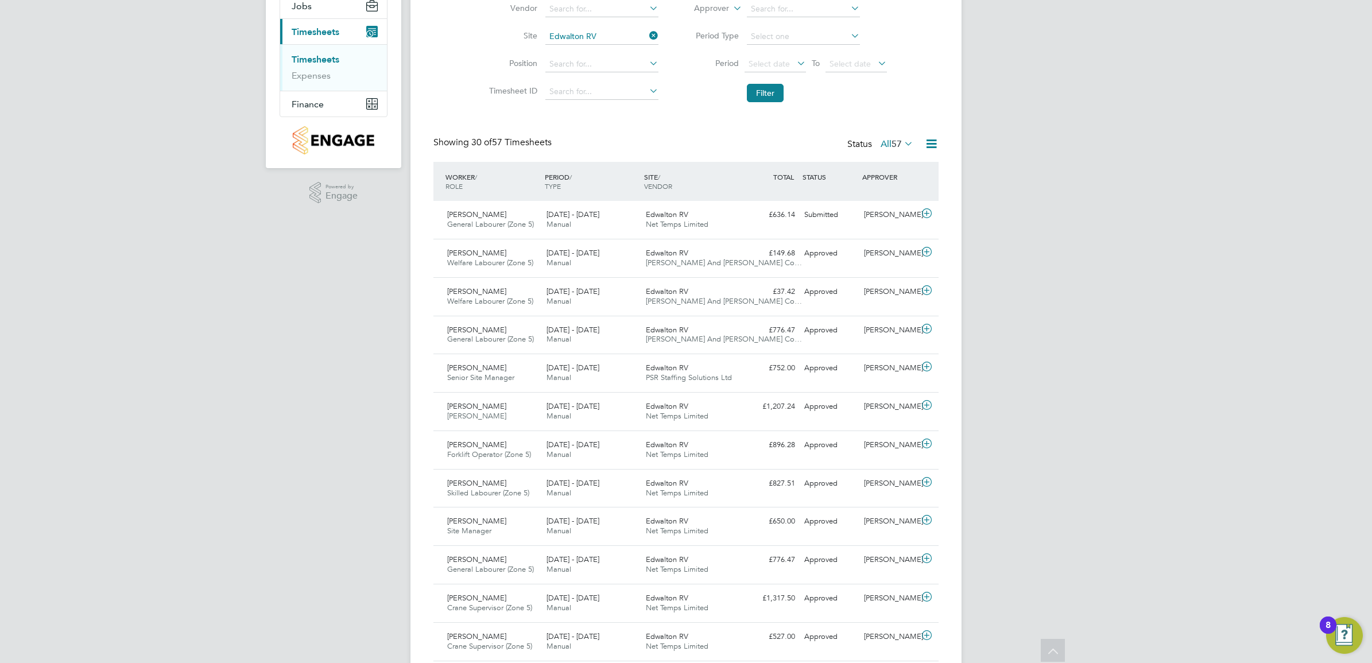 This screenshot has height=663, width=1372. What do you see at coordinates (770, 598) in the screenshot?
I see `div: £1,317.50` at bounding box center [770, 598].